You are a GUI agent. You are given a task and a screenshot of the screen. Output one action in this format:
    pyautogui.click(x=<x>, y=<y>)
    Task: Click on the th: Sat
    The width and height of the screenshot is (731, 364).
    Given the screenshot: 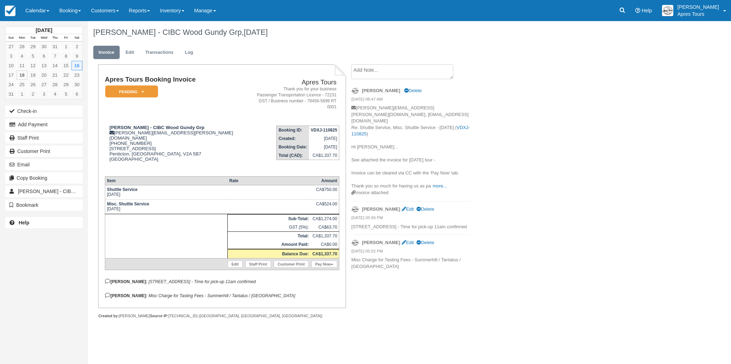 What is the action you would take?
    pyautogui.click(x=77, y=38)
    